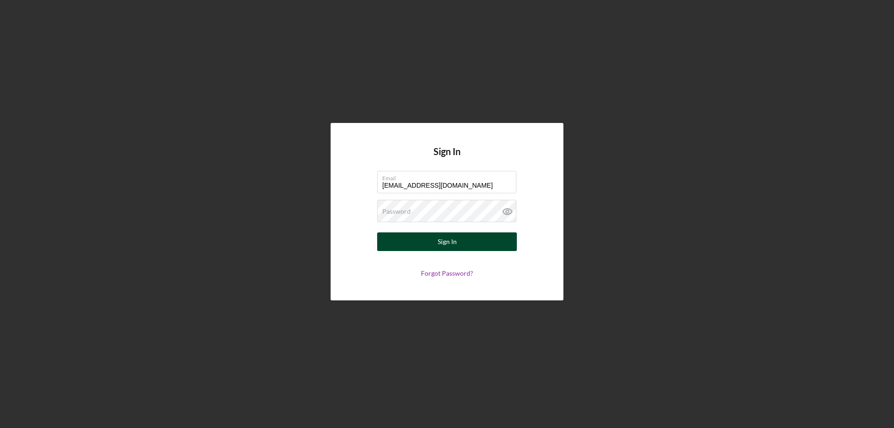 The height and width of the screenshot is (428, 894). What do you see at coordinates (450, 177) in the screenshot?
I see `label: Email` at bounding box center [450, 177].